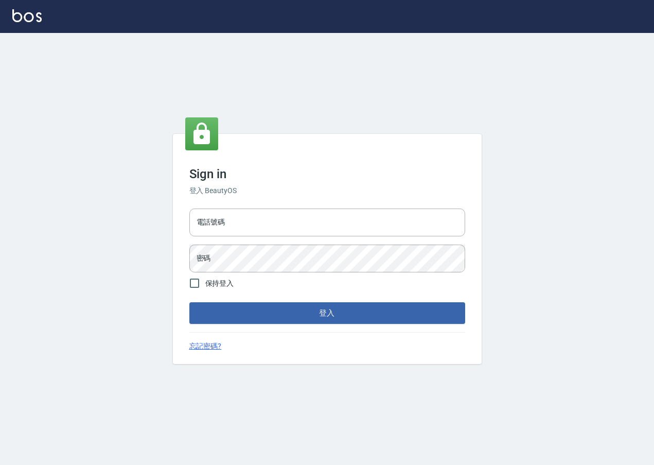 The image size is (654, 465). I want to click on h3: Sign in, so click(327, 174).